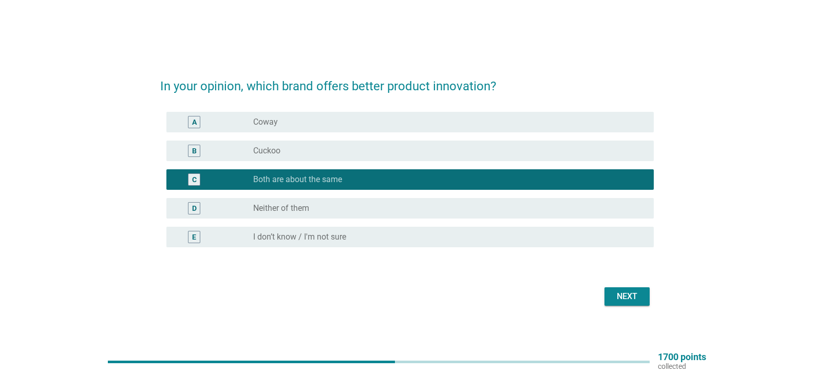 Image resolution: width=814 pixels, height=375 pixels. What do you see at coordinates (627, 297) in the screenshot?
I see `button: Next` at bounding box center [627, 297].